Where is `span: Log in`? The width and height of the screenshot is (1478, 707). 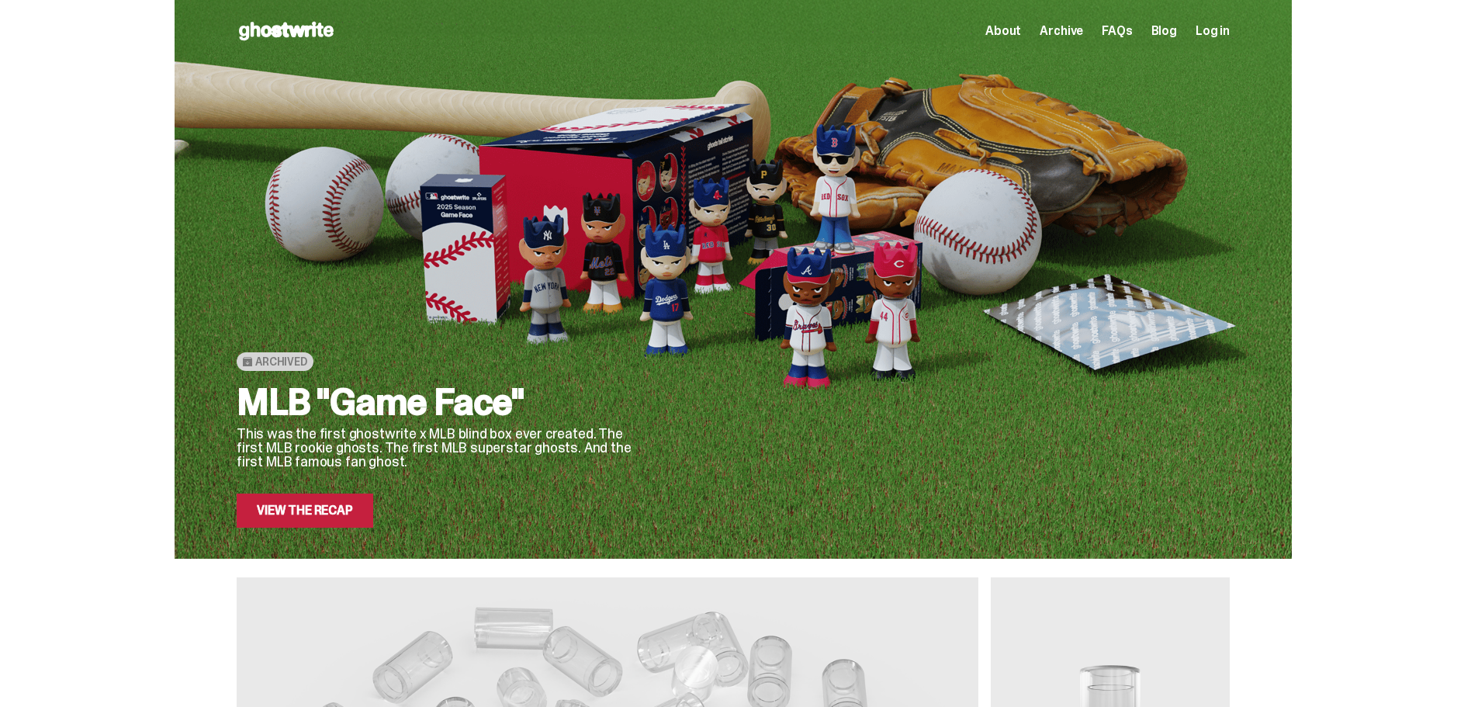 span: Log in is located at coordinates (1213, 31).